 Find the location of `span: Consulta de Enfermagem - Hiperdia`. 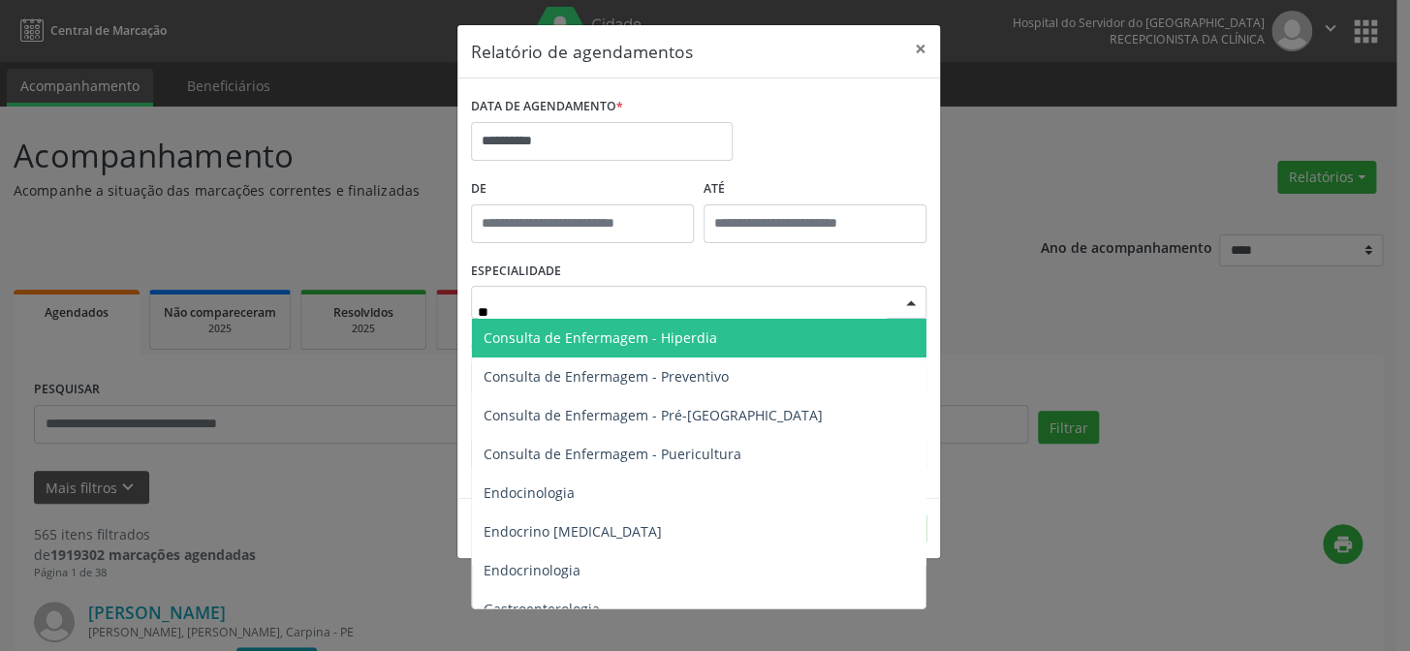

span: Consulta de Enfermagem - Hiperdia is located at coordinates (600, 337).